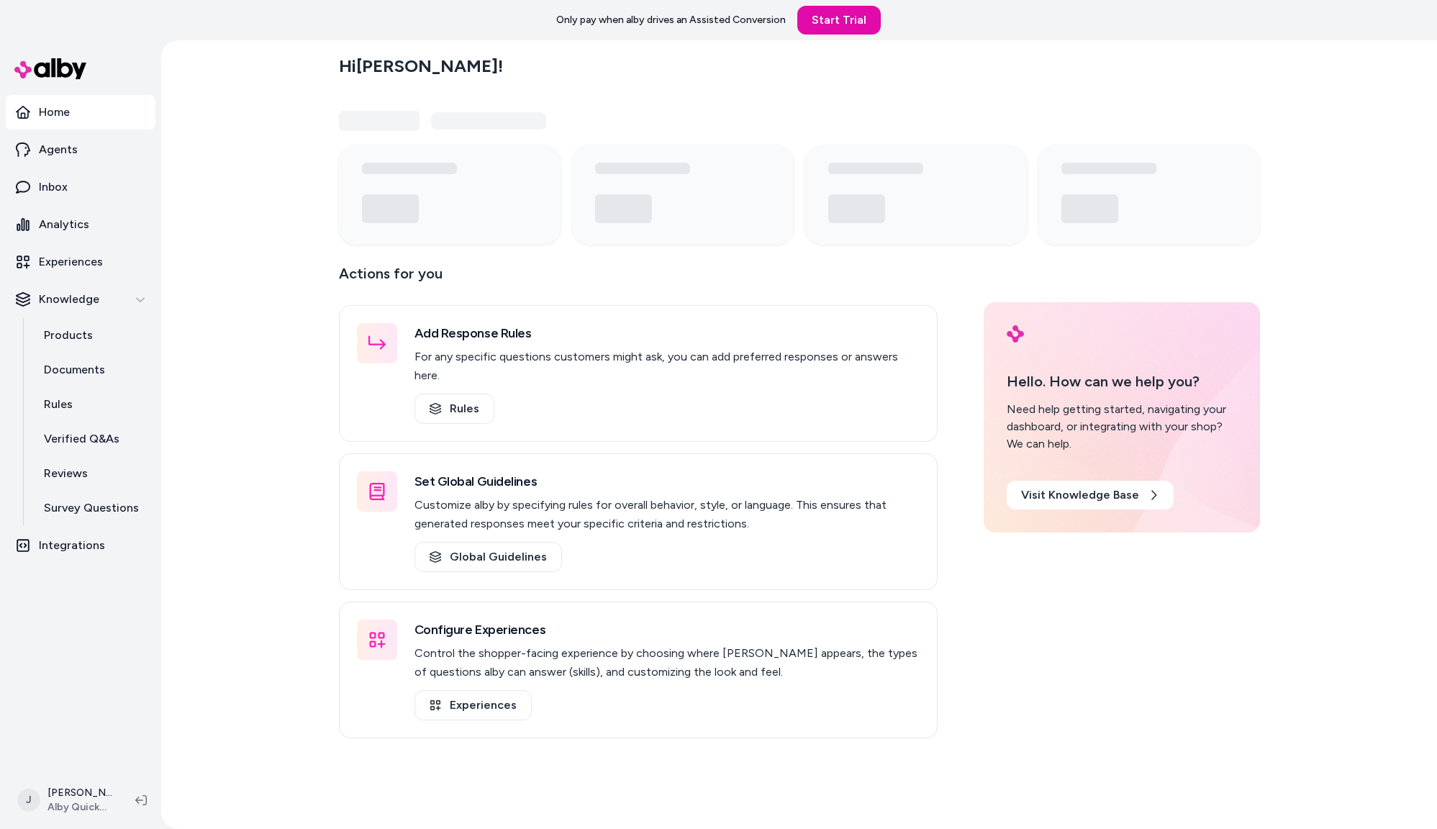 The image size is (1437, 829). What do you see at coordinates (1090, 495) in the screenshot?
I see `a: Visit Knowledge Base` at bounding box center [1090, 495].